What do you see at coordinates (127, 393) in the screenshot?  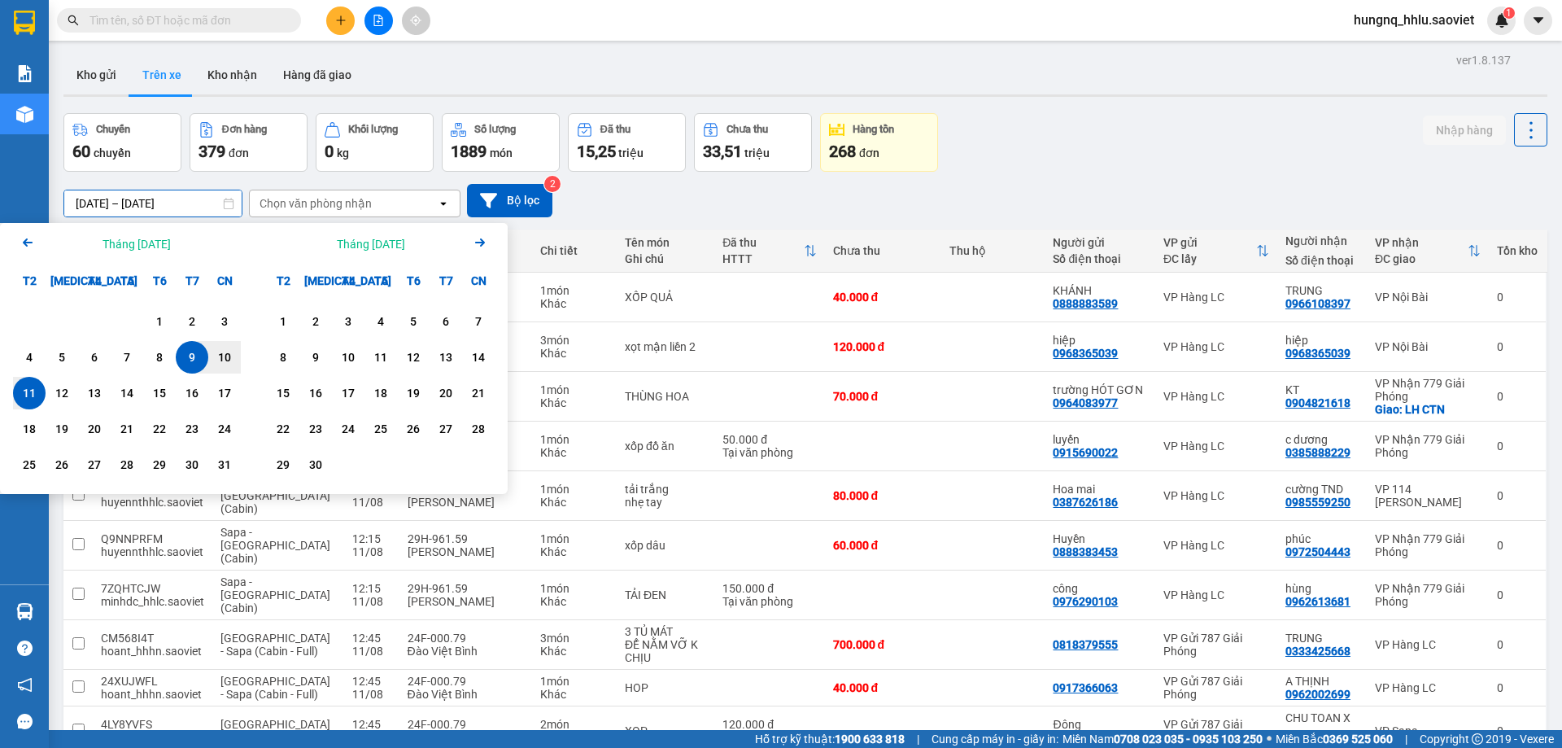 I see `div: 14` at bounding box center [127, 393].